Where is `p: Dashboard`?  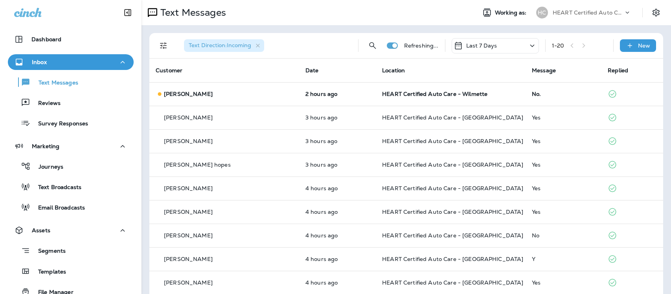
p: Dashboard is located at coordinates (46, 39).